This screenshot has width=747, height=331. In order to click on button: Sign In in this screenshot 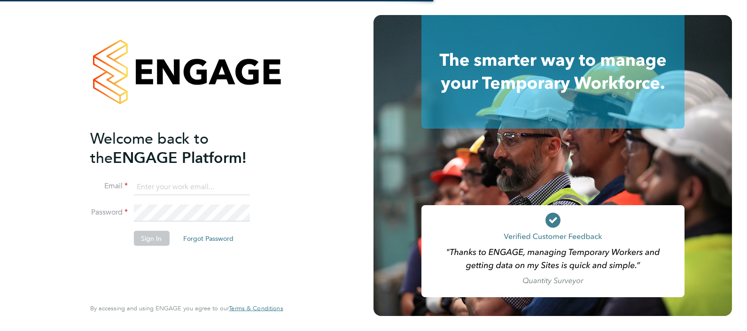, I will do `click(151, 239)`.